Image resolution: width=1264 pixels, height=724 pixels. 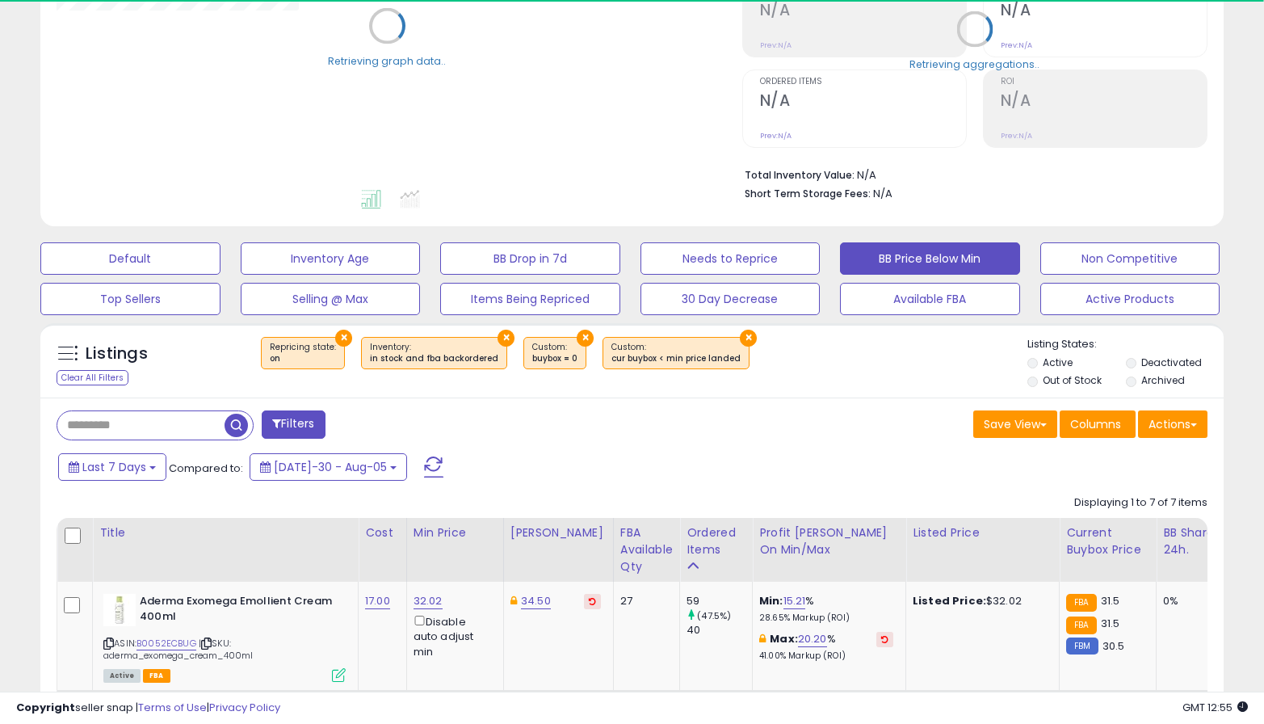 What do you see at coordinates (172, 707) in the screenshot?
I see `a: Terms of Use` at bounding box center [172, 707].